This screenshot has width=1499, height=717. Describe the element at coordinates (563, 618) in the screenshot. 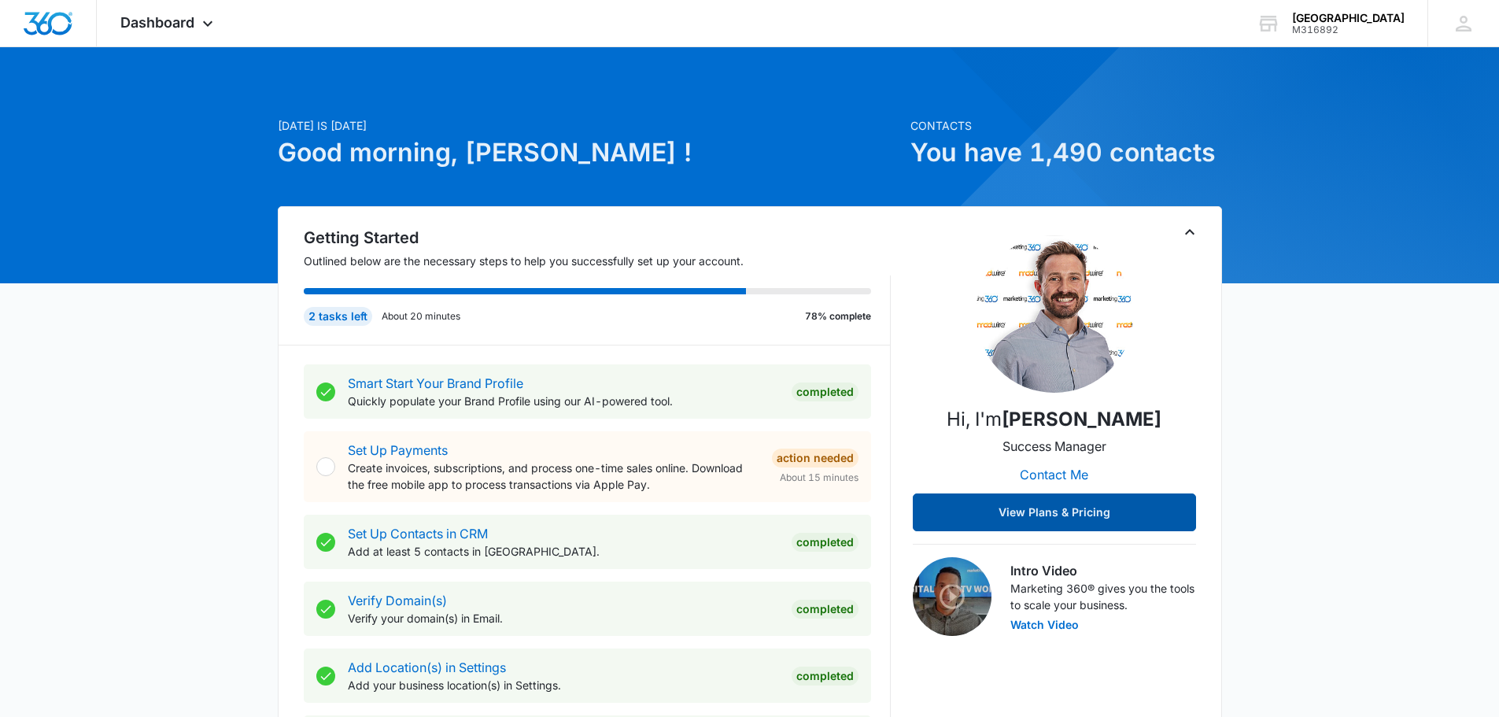

I see `p: Verify your domain(s) in Email.` at that location.